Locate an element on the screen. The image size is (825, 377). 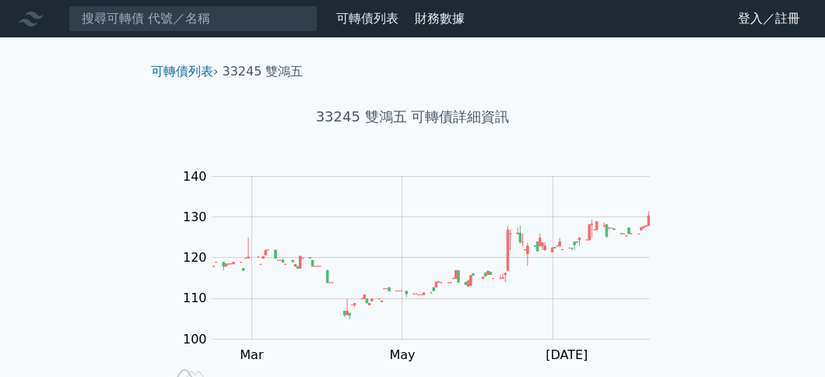
tspan: 100 is located at coordinates (195, 339).